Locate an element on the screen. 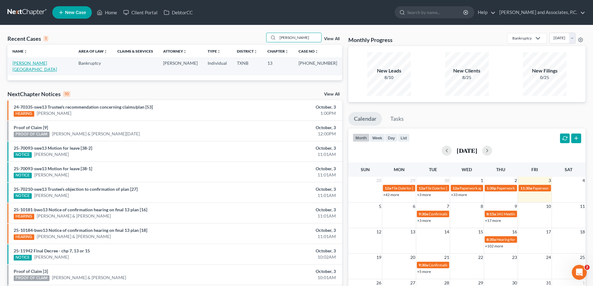  div: 1 is located at coordinates (46, 39).